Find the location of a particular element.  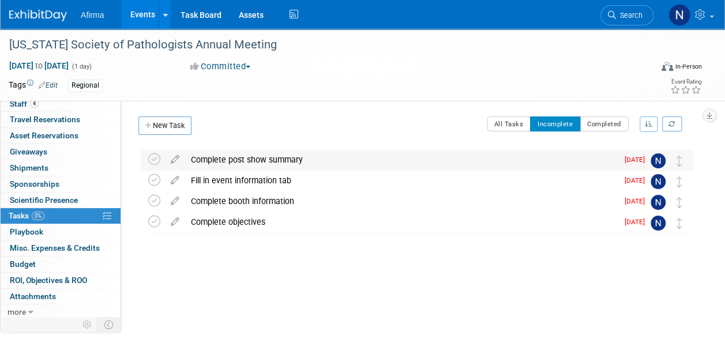

span: Tasks is located at coordinates (27, 216).